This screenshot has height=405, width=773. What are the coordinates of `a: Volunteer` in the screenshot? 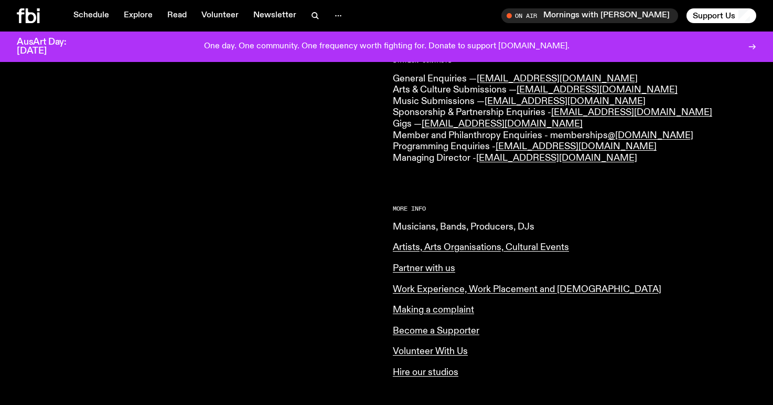 It's located at (220, 16).